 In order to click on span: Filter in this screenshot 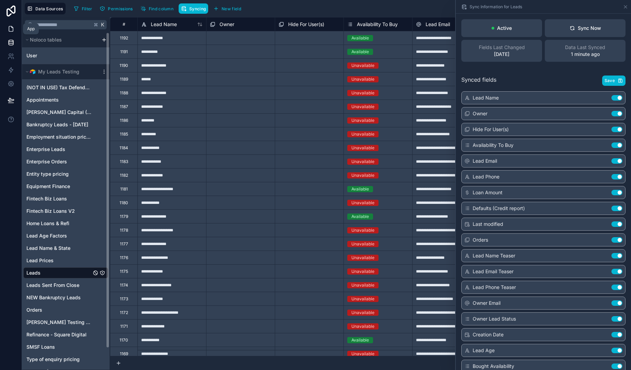, I will do `click(87, 9)`.